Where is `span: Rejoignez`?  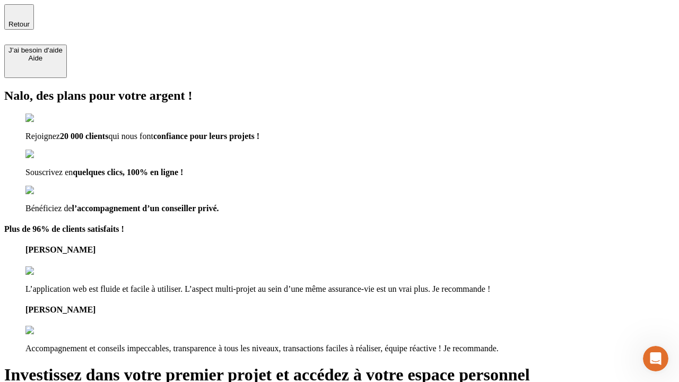 span: Rejoignez is located at coordinates (42, 136).